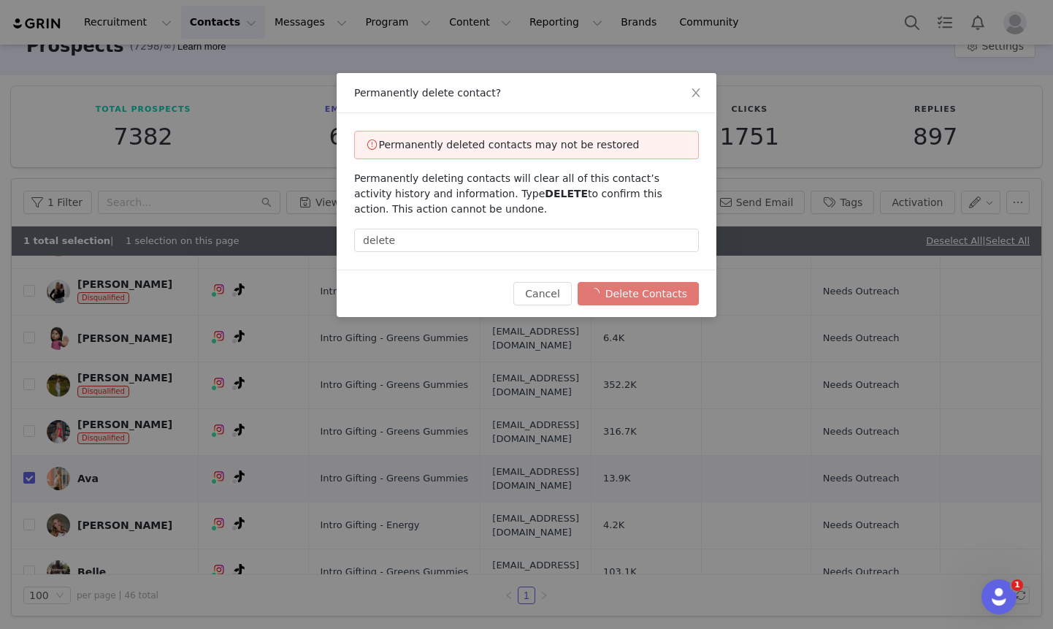  What do you see at coordinates (1017, 585) in the screenshot?
I see `span: 1` at bounding box center [1017, 585].